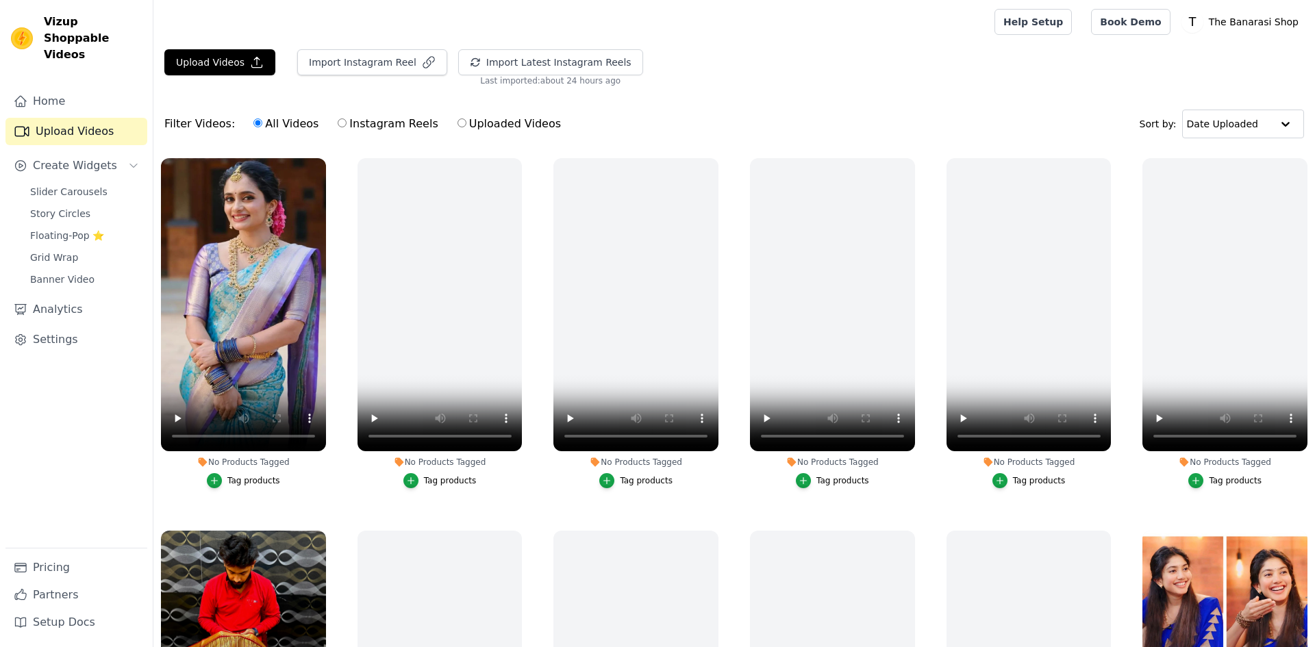  Describe the element at coordinates (76, 166) in the screenshot. I see `button: Create Widgets` at that location.